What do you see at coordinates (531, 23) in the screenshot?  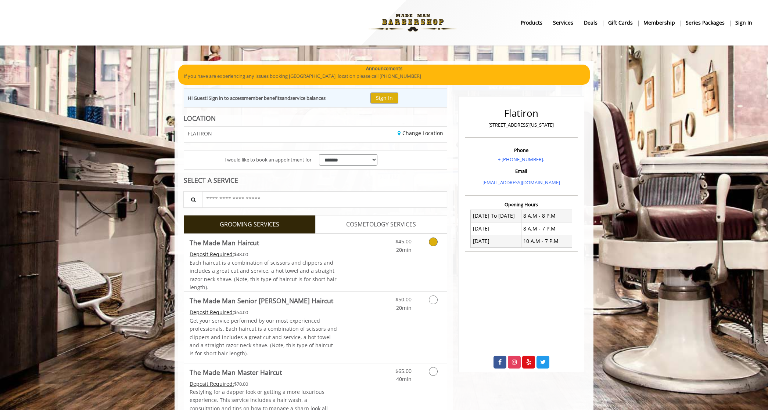 I see `b: products` at bounding box center [531, 23].